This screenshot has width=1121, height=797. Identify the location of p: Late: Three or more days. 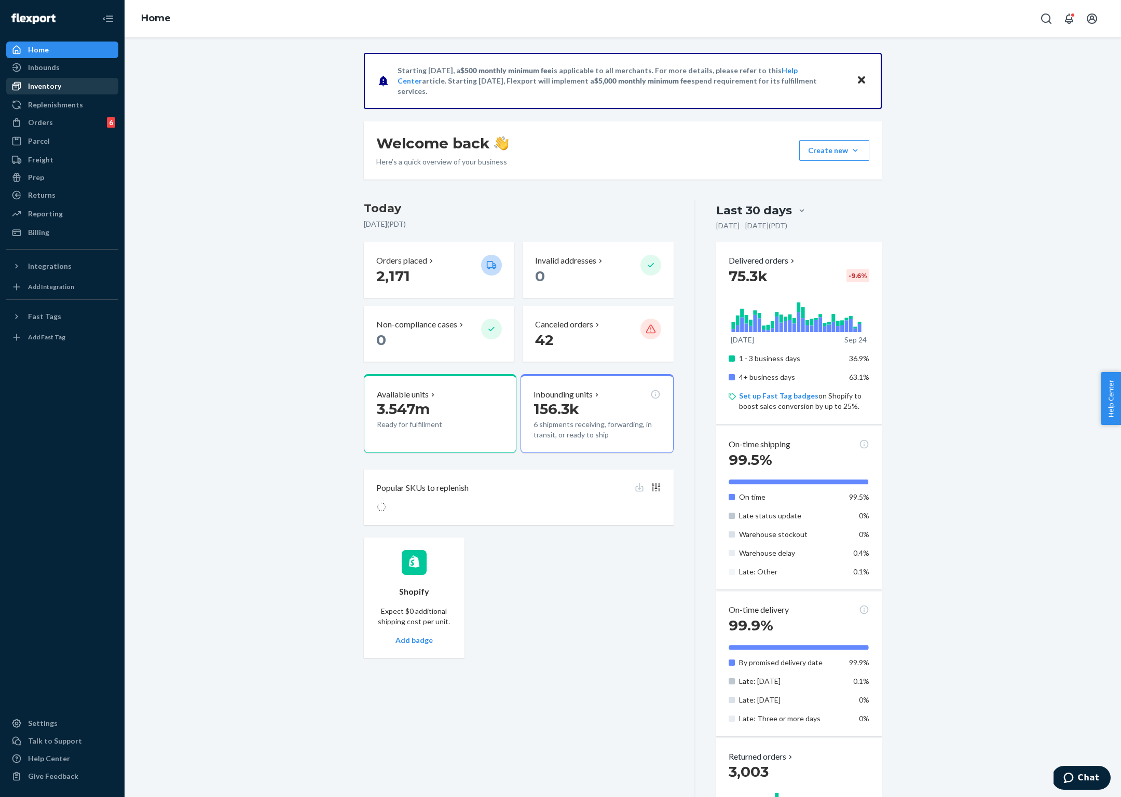
(790, 719).